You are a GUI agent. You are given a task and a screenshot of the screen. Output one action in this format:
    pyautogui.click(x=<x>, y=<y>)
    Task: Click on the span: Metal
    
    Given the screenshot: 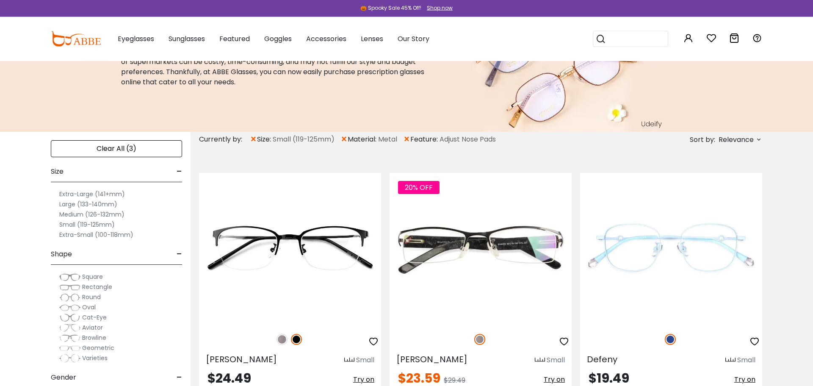 What is the action you would take?
    pyautogui.click(x=388, y=139)
    